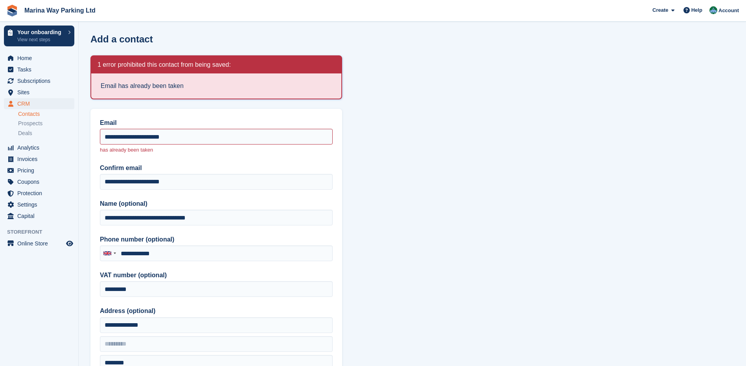  I want to click on label: Name (optional), so click(216, 204).